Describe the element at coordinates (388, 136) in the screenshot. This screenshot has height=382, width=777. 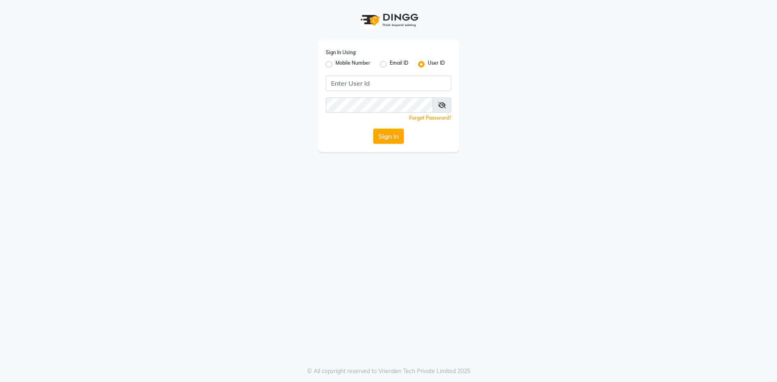
I see `button: Sign In` at that location.